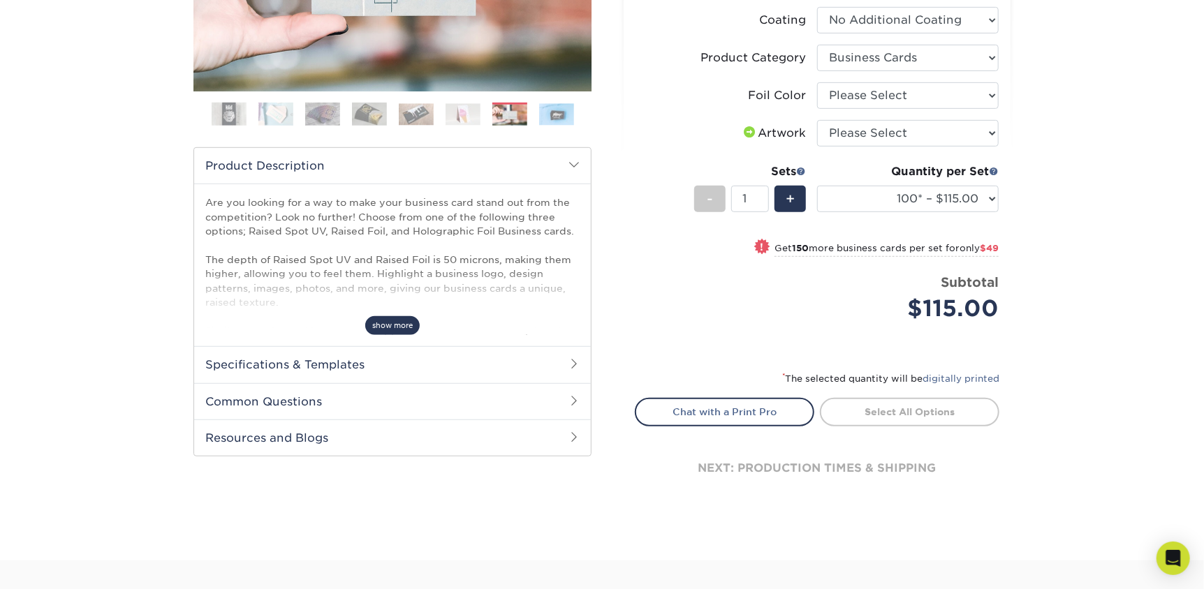  I want to click on img: Business Cards 04, so click(369, 114).